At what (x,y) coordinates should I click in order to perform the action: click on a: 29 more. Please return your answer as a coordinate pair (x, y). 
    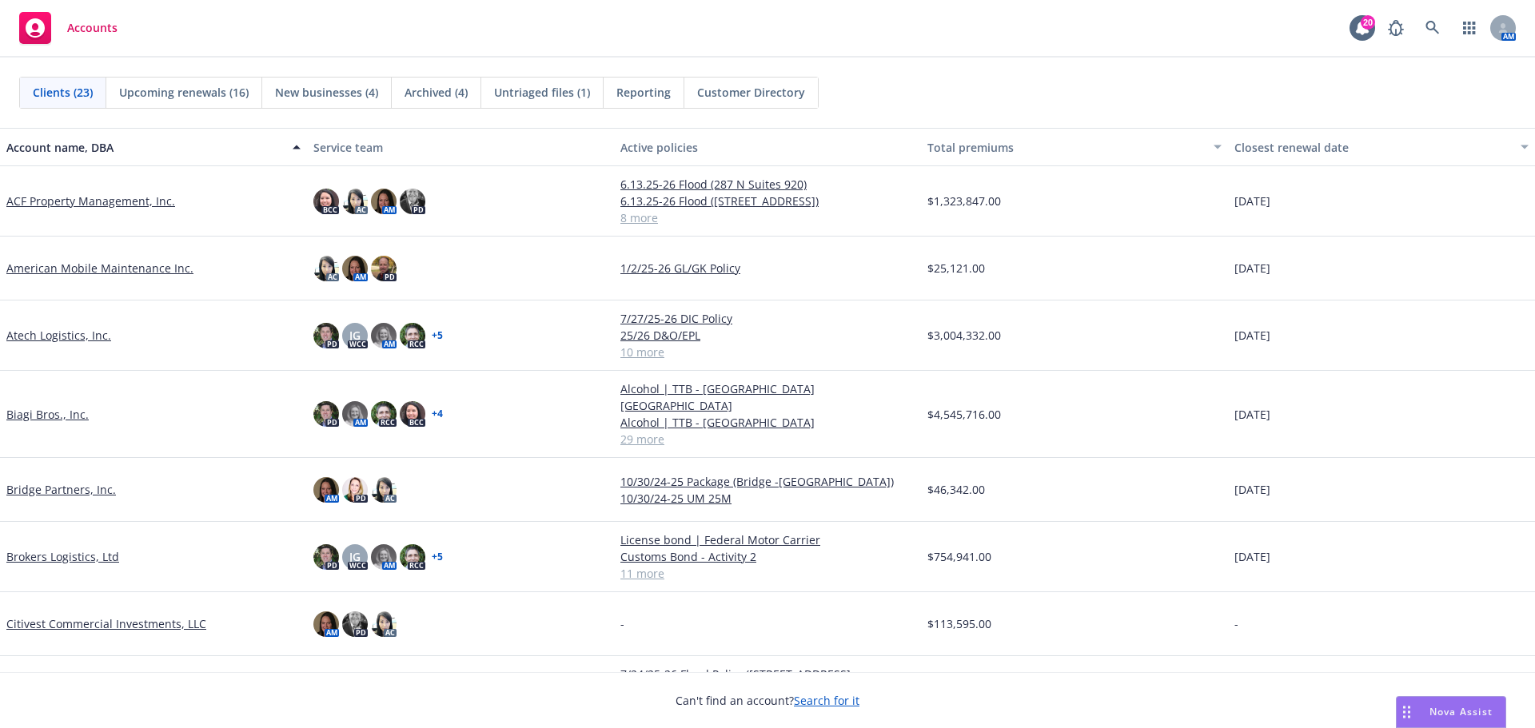
    Looking at the image, I should click on (767, 439).